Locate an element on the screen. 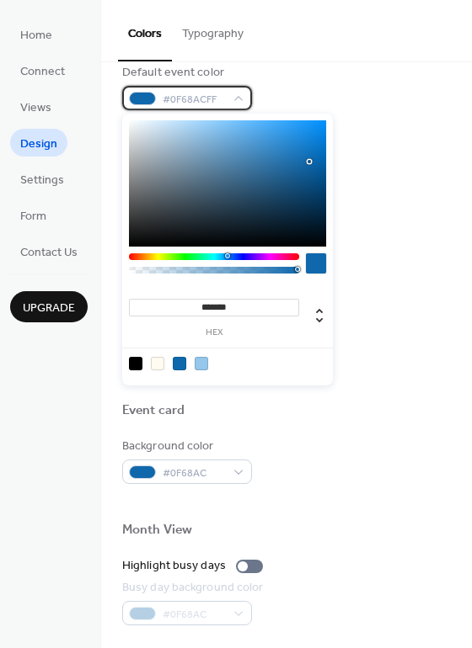 The height and width of the screenshot is (648, 472). a: Home is located at coordinates (36, 34).